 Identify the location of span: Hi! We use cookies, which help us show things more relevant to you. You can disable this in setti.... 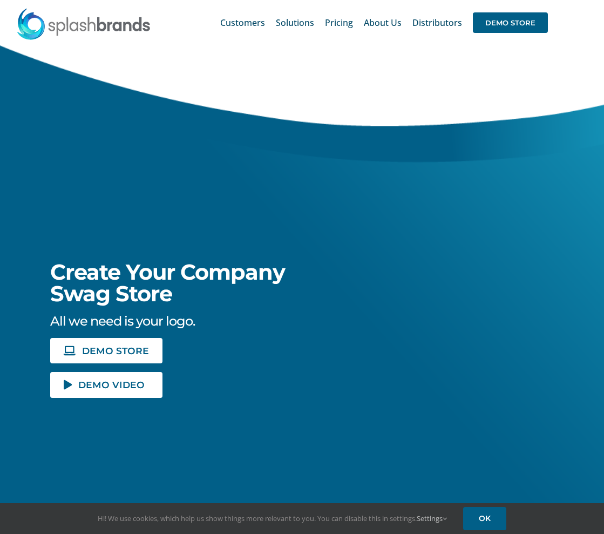
(272, 518).